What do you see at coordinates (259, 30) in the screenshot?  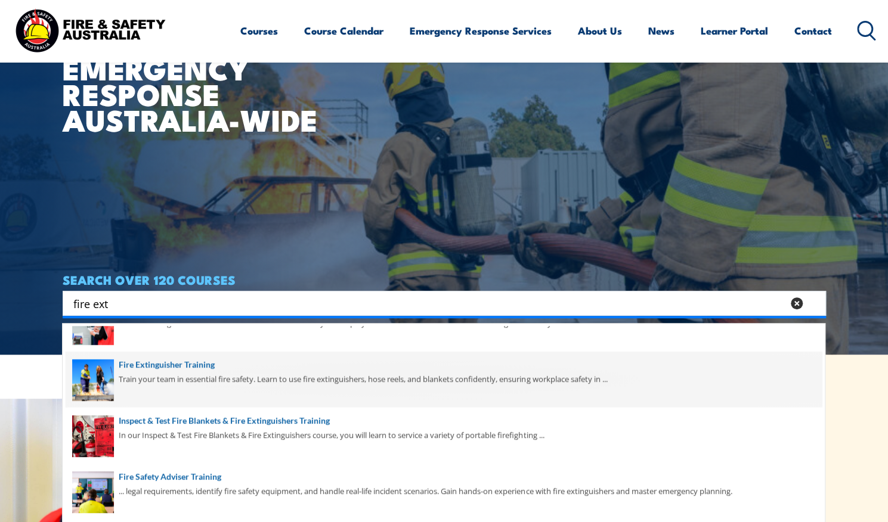 I see `a: Courses` at bounding box center [259, 30].